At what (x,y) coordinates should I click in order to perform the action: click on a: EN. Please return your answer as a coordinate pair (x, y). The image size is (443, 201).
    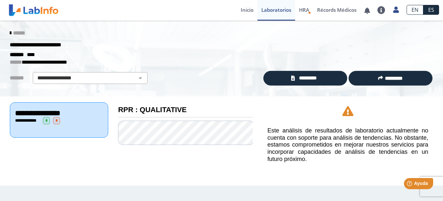
    Looking at the image, I should click on (414, 10).